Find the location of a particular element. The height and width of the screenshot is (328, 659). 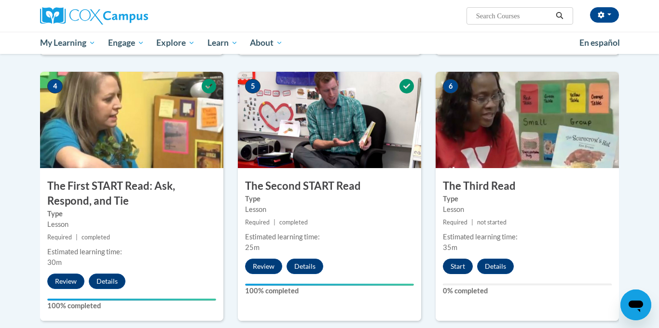

span: not started is located at coordinates (491, 222).